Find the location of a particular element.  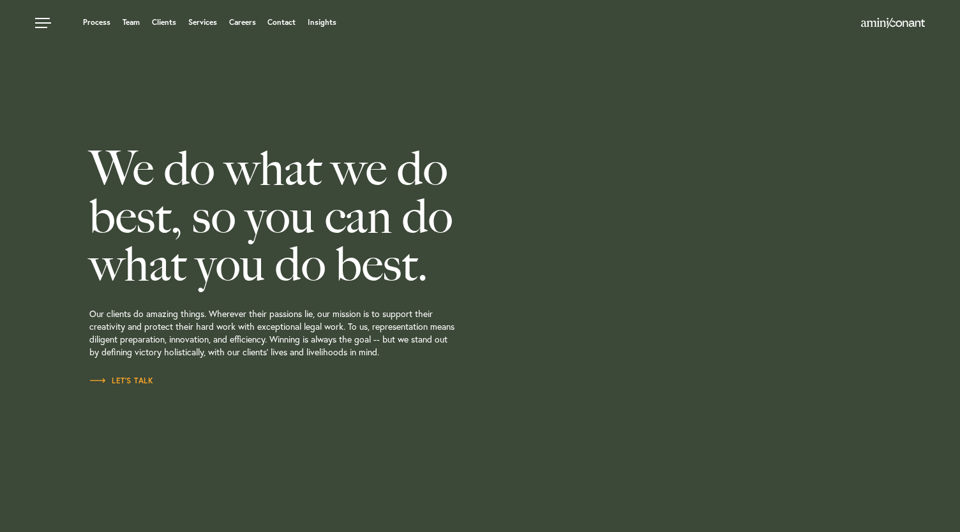

a: Team is located at coordinates (131, 22).